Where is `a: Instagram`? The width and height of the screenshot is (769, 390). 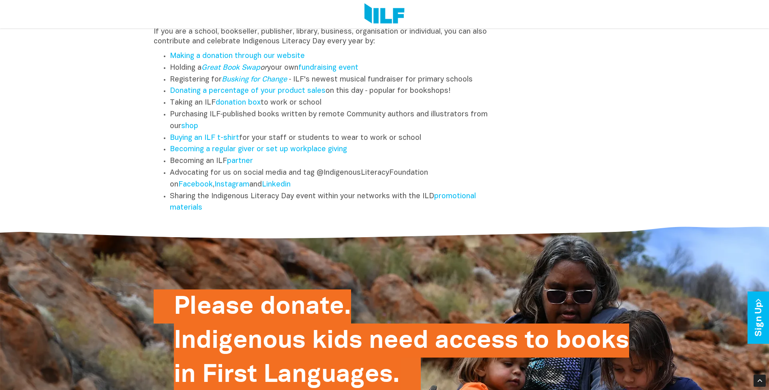 a: Instagram is located at coordinates (232, 185).